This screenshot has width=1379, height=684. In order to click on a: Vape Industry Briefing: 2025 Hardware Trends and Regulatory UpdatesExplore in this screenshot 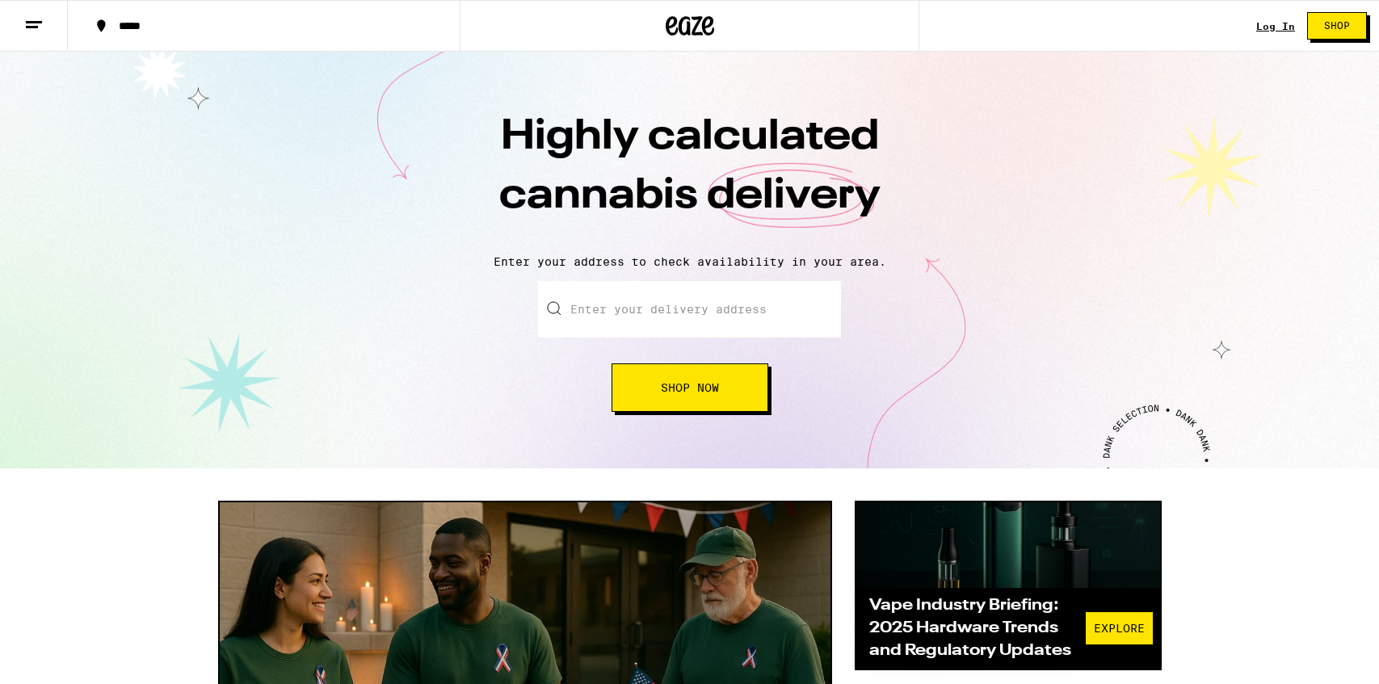, I will do `click(1008, 585)`.